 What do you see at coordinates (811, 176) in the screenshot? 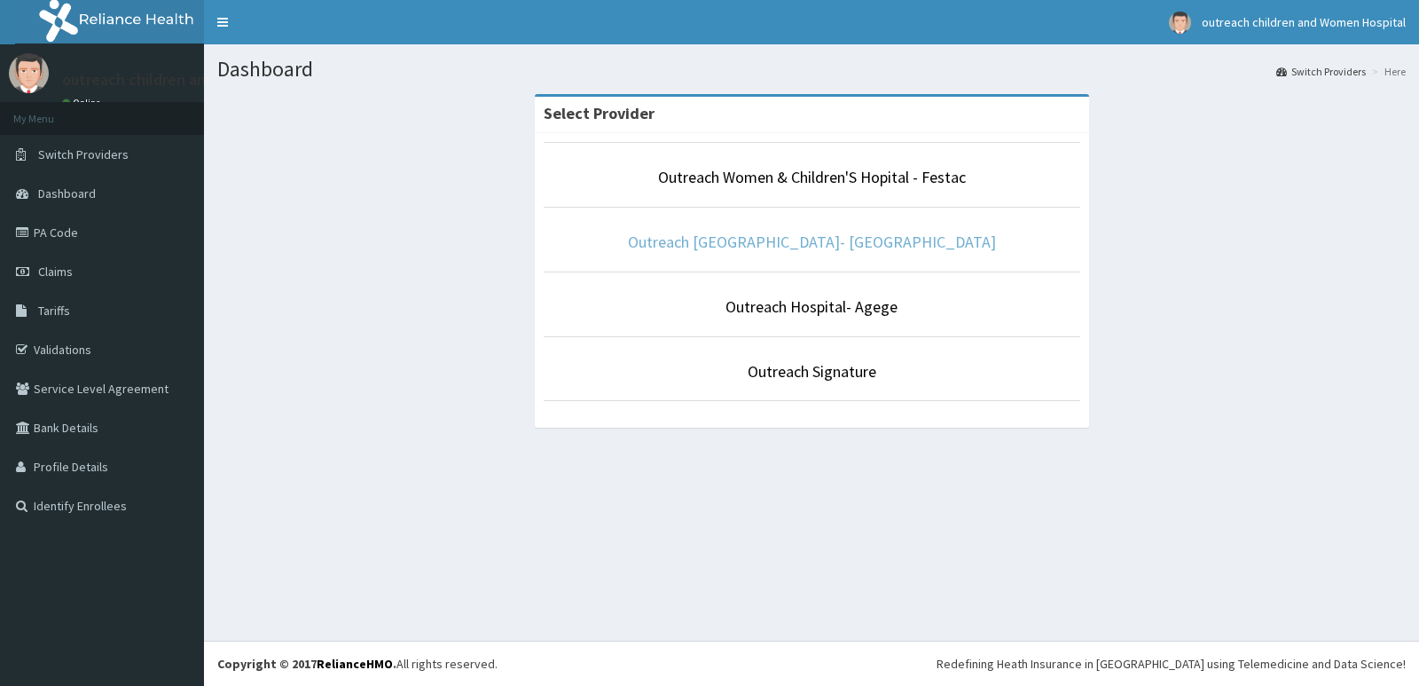
I see `a: Outreach Women & Children'S Hopital - Festac` at bounding box center [811, 176].